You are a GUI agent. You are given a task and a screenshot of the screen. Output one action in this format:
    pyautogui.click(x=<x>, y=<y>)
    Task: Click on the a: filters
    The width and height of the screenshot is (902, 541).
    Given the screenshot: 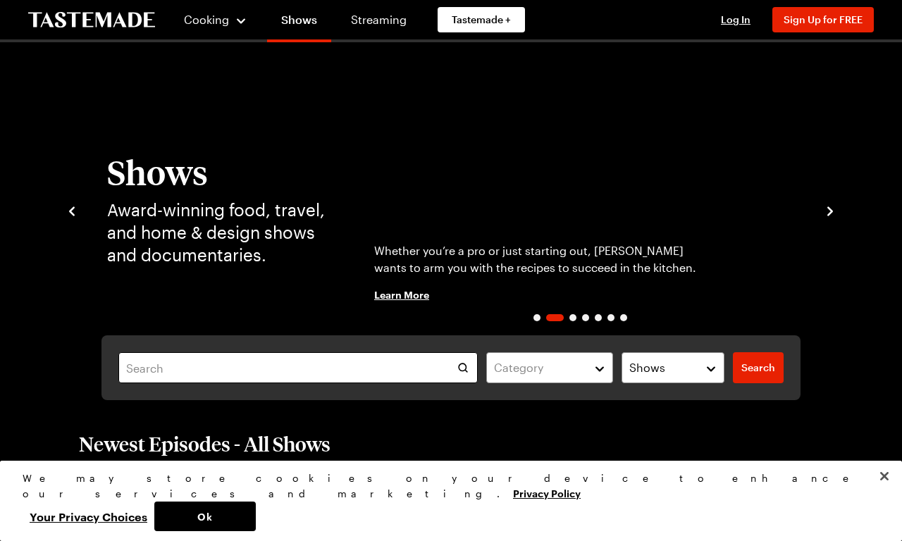 What is the action you would take?
    pyautogui.click(x=758, y=368)
    